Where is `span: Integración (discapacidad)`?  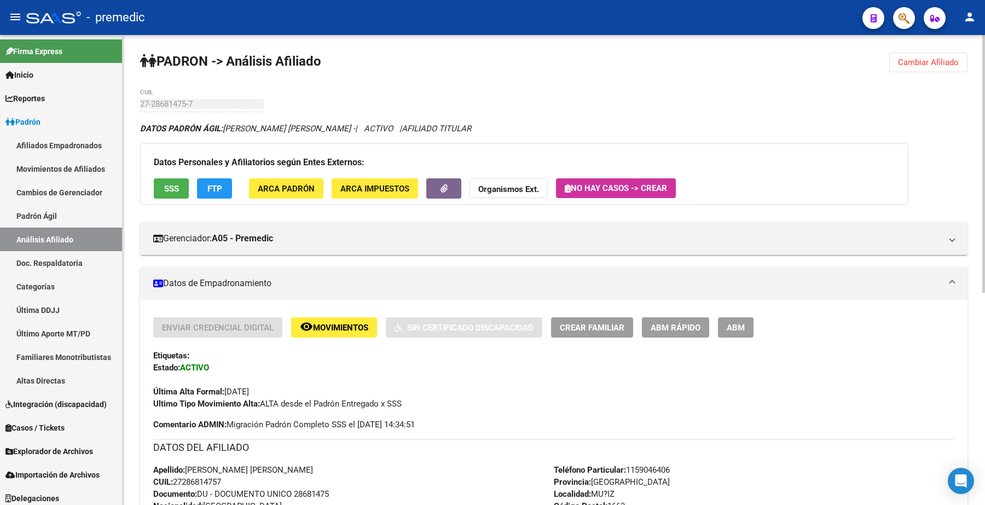
span: Integración (discapacidad) is located at coordinates (56, 404).